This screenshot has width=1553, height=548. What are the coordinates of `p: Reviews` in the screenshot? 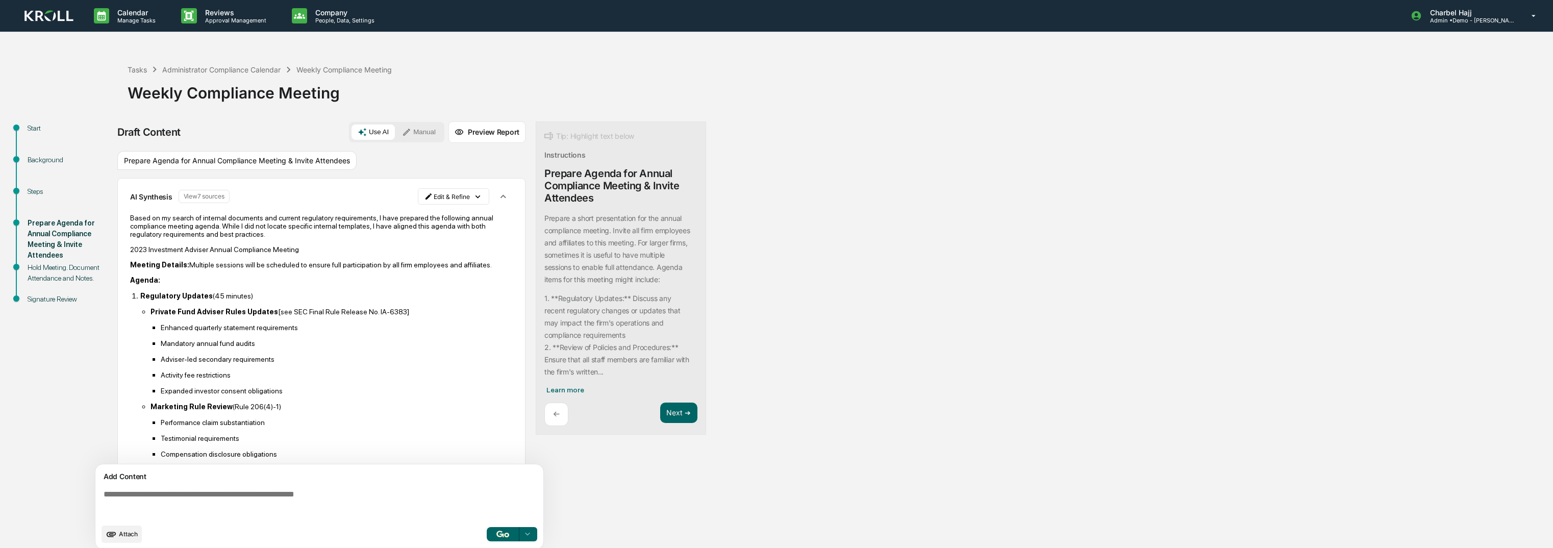 It's located at (234, 12).